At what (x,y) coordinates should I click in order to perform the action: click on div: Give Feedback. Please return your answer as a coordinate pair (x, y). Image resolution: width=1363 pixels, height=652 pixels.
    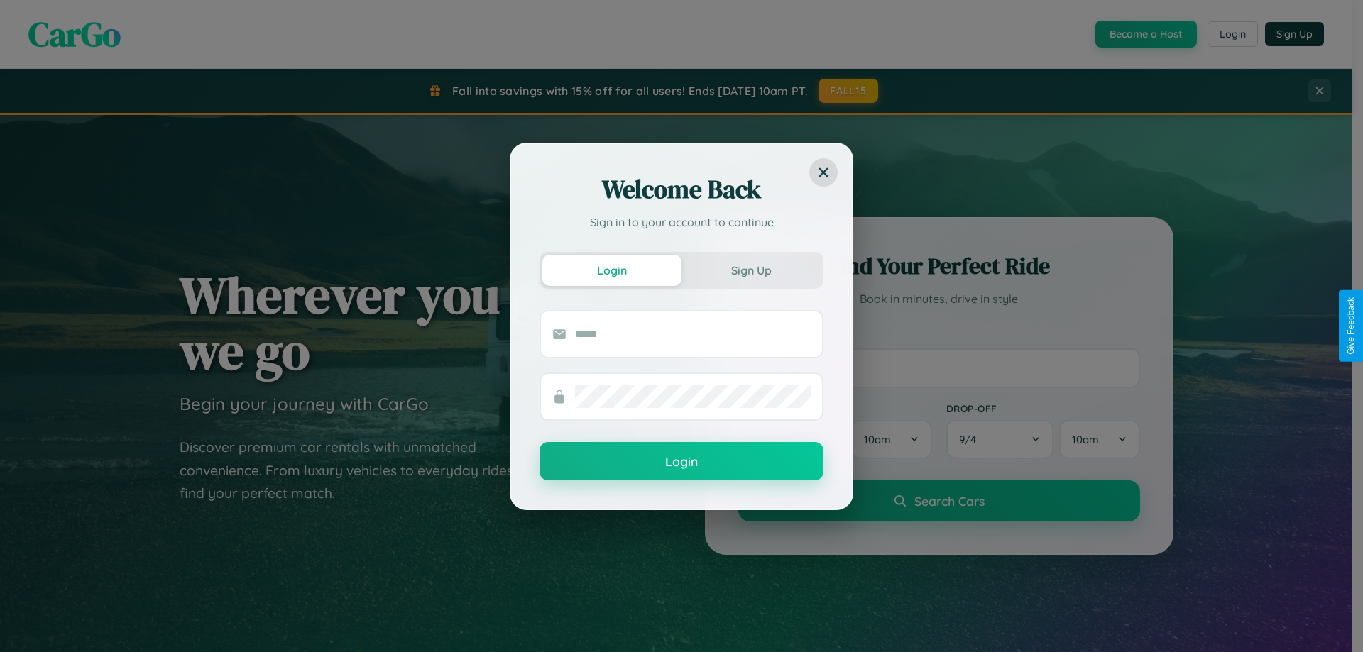
    Looking at the image, I should click on (1351, 326).